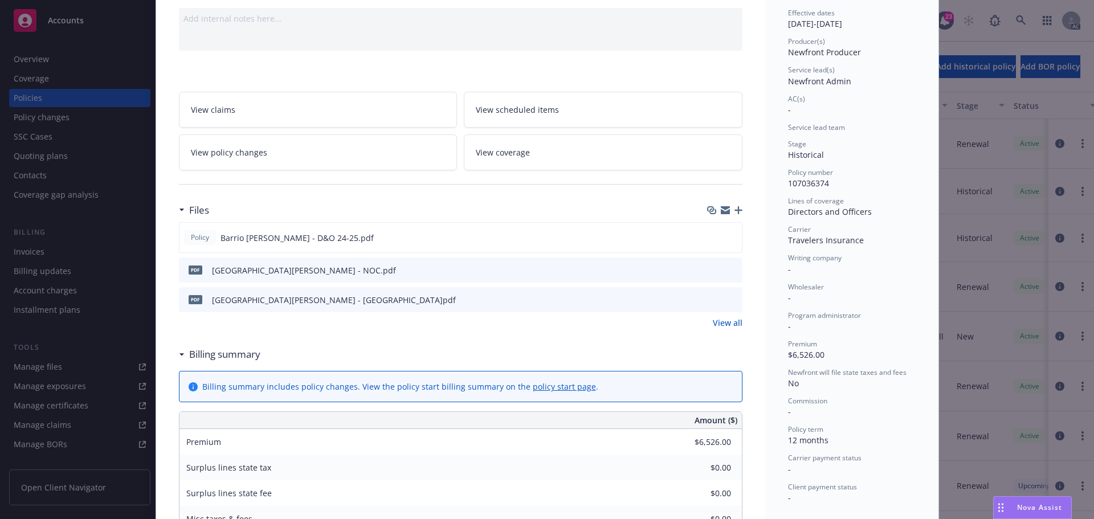 The width and height of the screenshot is (1094, 519). Describe the element at coordinates (460, 18) in the screenshot. I see `div: Add internal notes here...` at that location.